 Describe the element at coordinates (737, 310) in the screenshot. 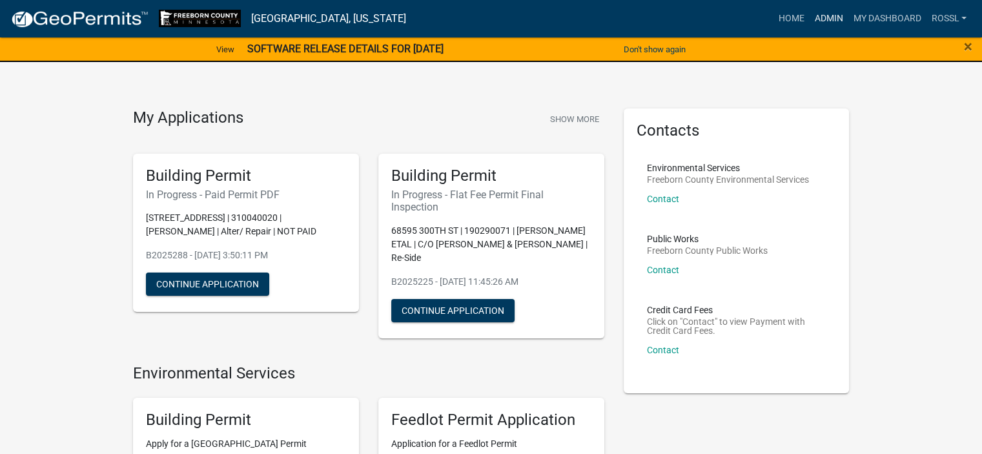

I see `p: Credit Card Fees` at that location.